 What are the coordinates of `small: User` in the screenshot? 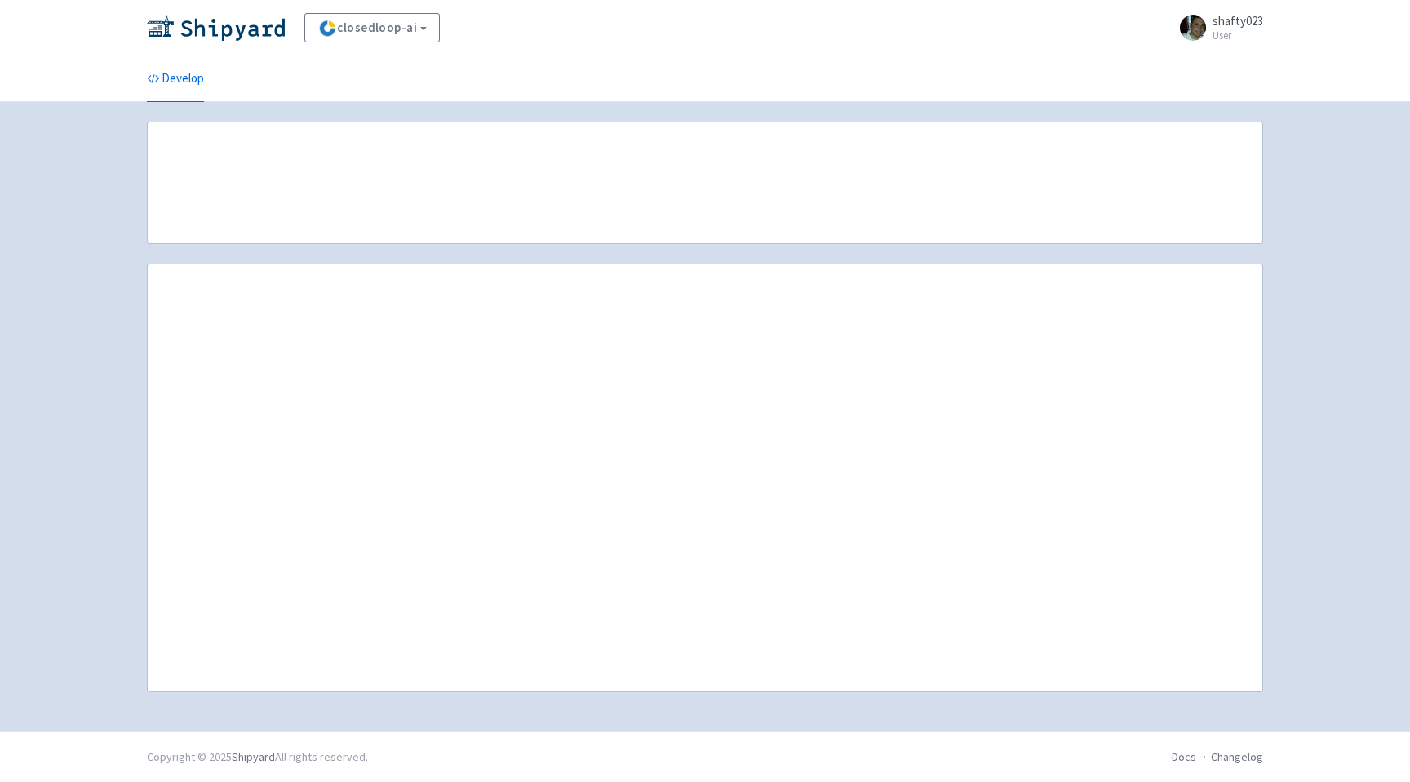 It's located at (1238, 35).